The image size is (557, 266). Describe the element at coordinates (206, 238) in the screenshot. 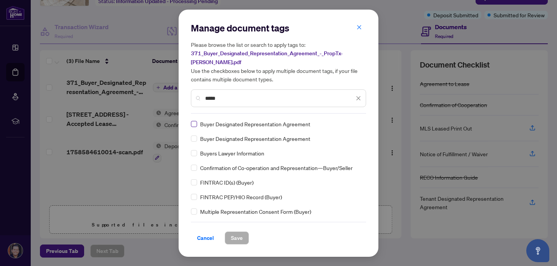

I see `span: Cancel` at that location.